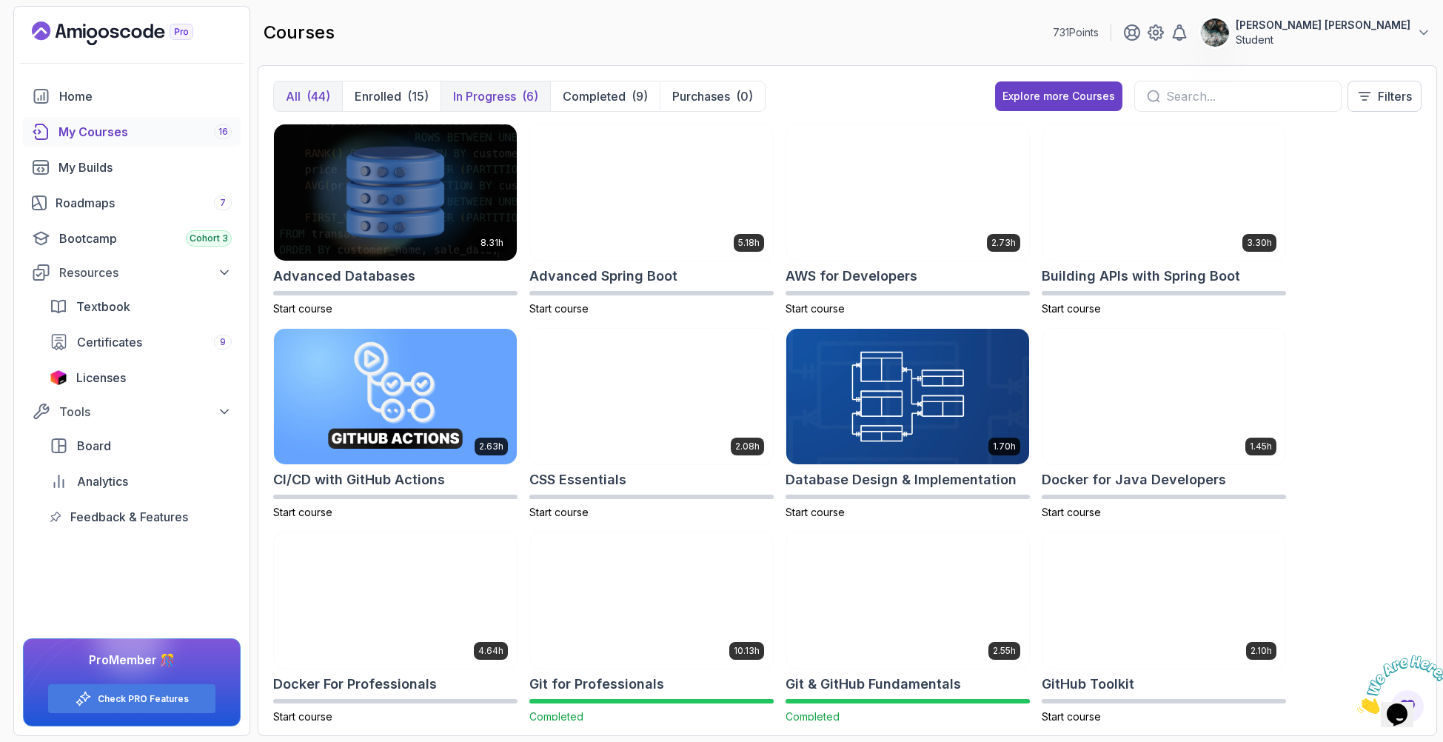 This screenshot has height=742, width=1443. What do you see at coordinates (1385, 96) in the screenshot?
I see `button: Filters` at bounding box center [1385, 96].